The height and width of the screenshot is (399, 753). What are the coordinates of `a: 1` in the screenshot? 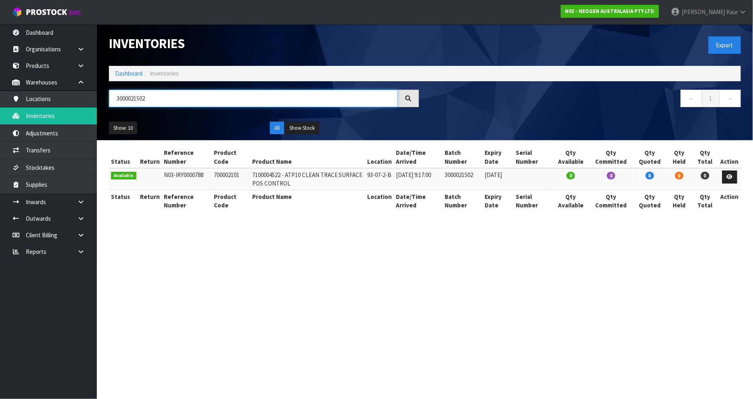 It's located at (711, 98).